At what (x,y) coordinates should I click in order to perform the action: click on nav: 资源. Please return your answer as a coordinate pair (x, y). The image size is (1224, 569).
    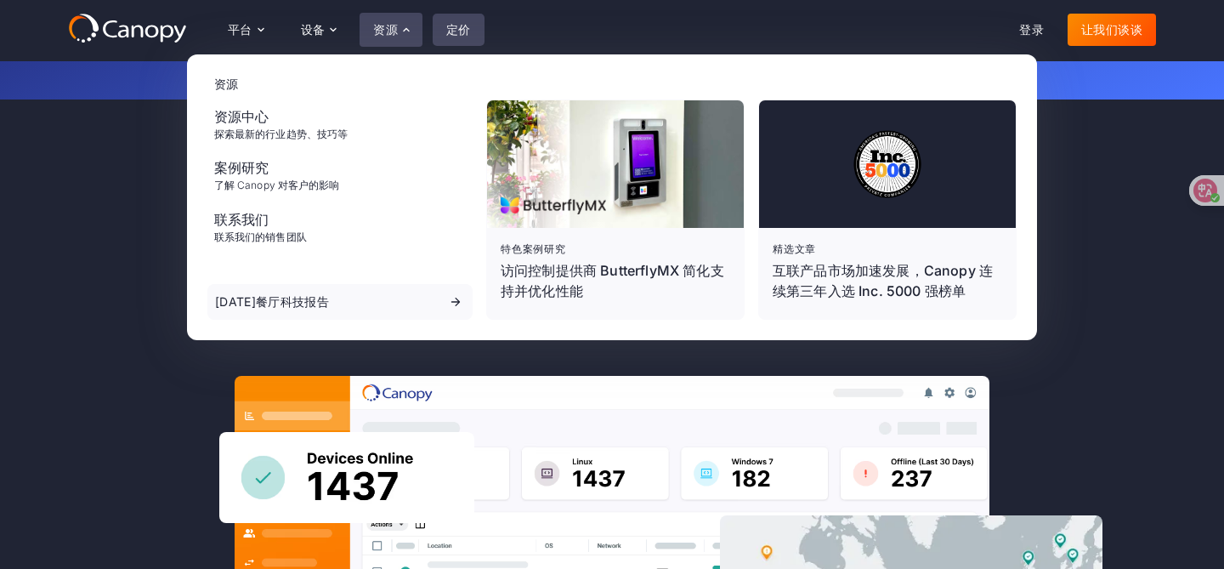
    Looking at the image, I should click on (612, 197).